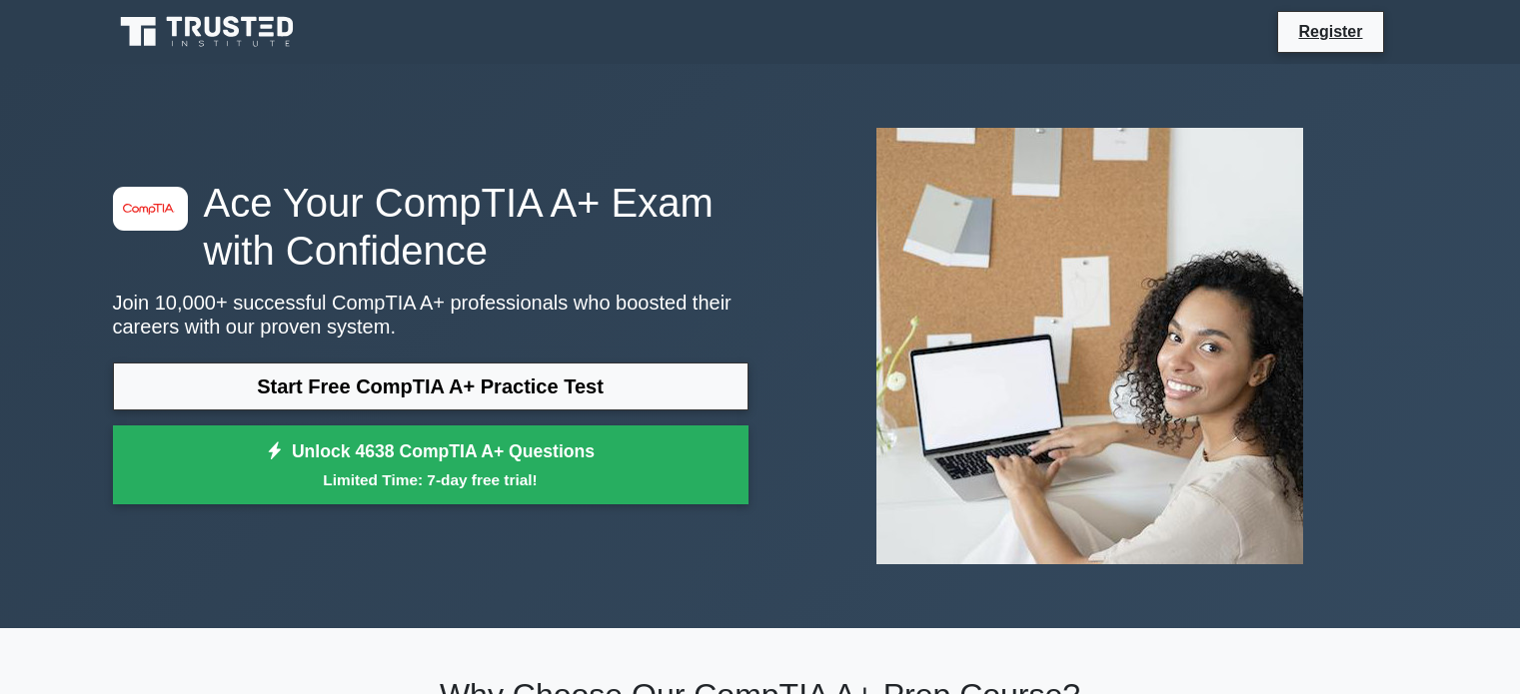  I want to click on a: Unlock 4638 CompTIA A+ QuestionsLimited Time: 7-day free trial!, so click(431, 466).